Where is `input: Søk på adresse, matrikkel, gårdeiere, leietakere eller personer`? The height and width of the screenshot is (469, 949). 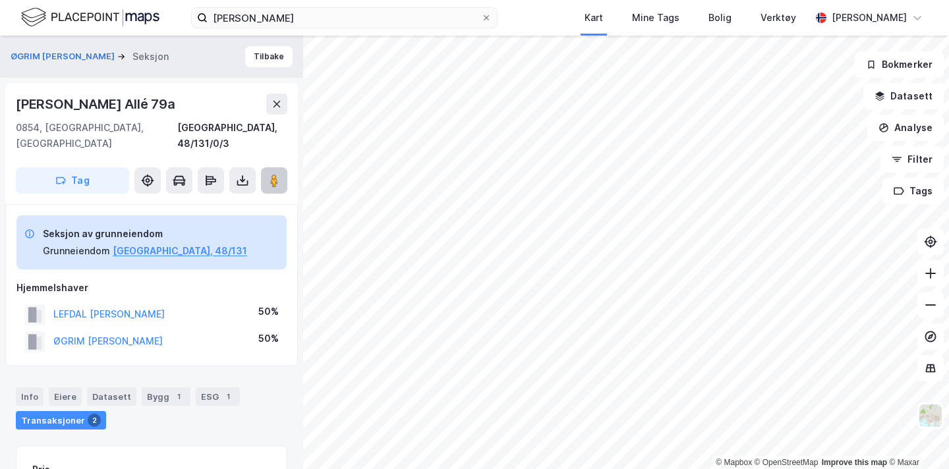
input: Søk på adresse, matrikkel, gårdeiere, leietakere eller personer is located at coordinates (344, 18).